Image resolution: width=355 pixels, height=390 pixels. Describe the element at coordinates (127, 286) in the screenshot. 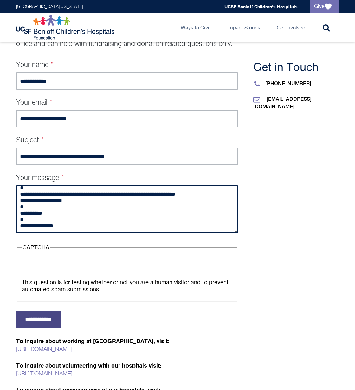

I see `div: This question is for testing whether or not you are a human visitor and to prevent automated spam...` at that location.